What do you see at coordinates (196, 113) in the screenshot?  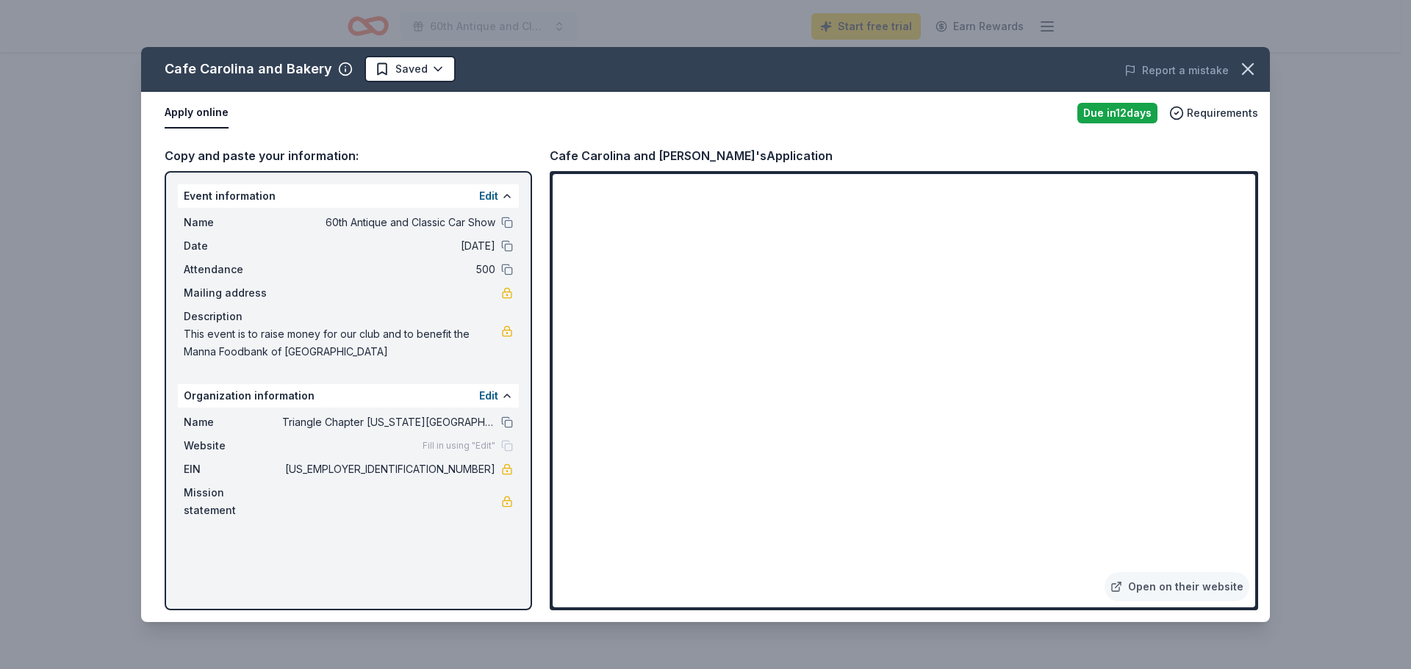 I see `button: Apply online` at bounding box center [196, 113].